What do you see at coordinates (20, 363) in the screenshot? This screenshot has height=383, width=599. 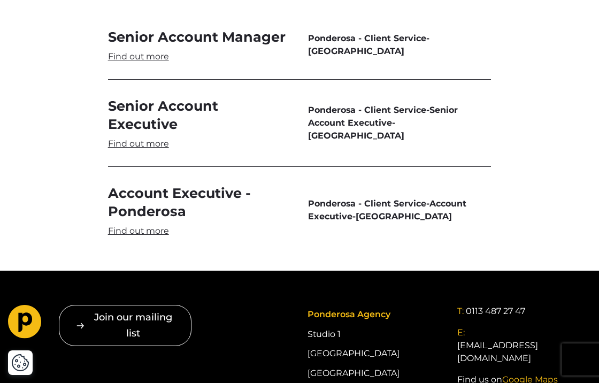 I see `button: Cookie Settings` at bounding box center [20, 363].